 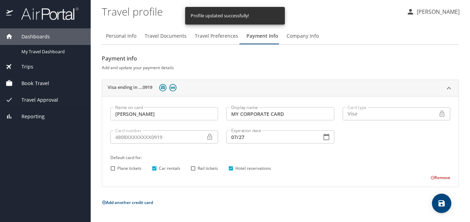 I want to click on button: Add another credit card, so click(x=127, y=202).